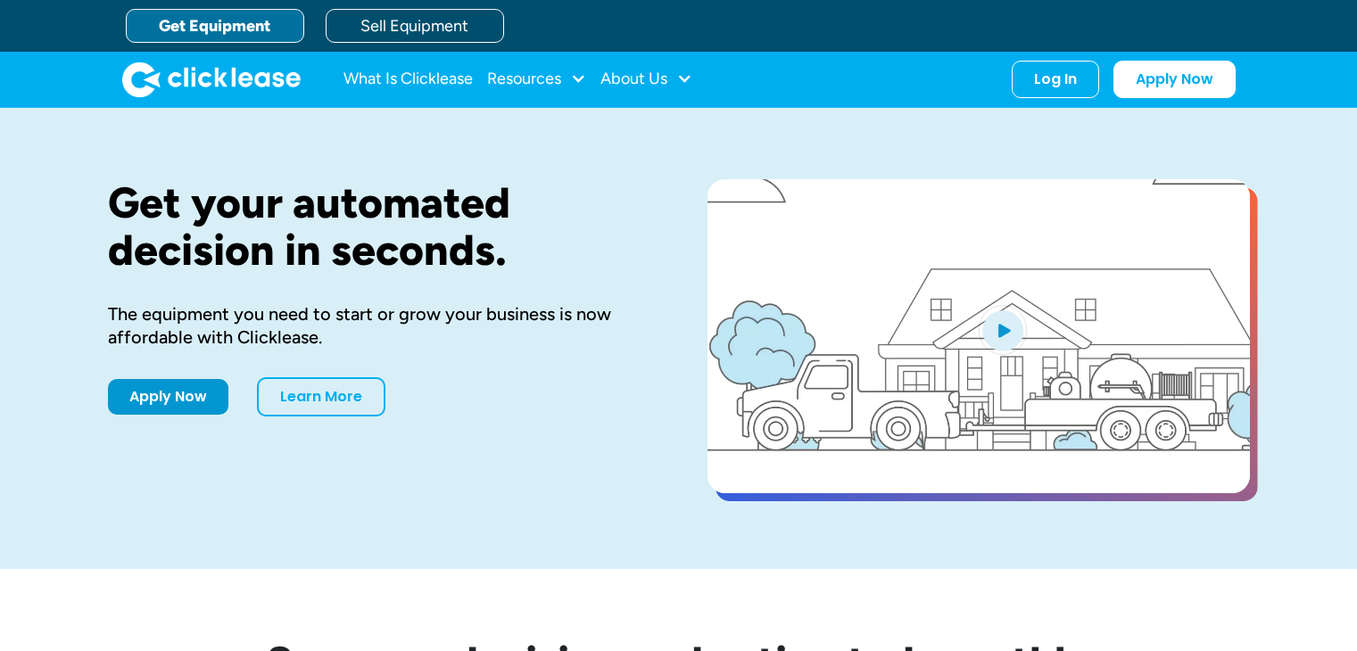 The image size is (1357, 651). What do you see at coordinates (215, 26) in the screenshot?
I see `a: Get Equipment` at bounding box center [215, 26].